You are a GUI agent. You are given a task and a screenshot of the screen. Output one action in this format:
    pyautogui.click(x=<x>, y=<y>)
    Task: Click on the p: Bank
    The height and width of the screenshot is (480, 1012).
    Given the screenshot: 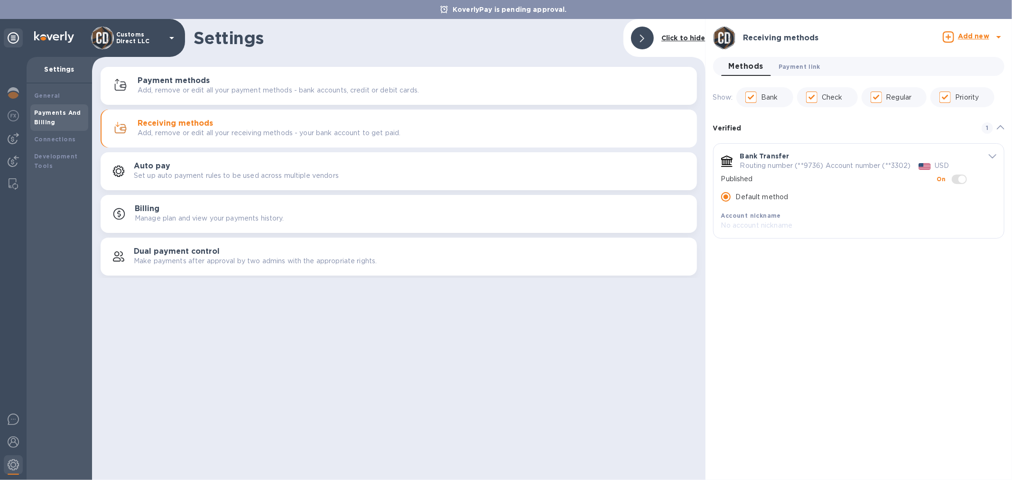 What is the action you would take?
    pyautogui.click(x=769, y=97)
    